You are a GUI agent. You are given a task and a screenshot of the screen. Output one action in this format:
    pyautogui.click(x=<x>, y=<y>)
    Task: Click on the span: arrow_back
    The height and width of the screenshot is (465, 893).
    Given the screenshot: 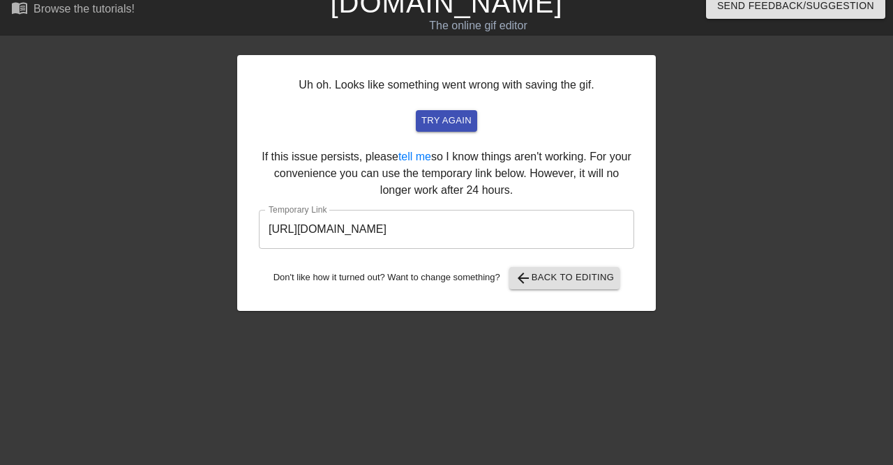 What is the action you would take?
    pyautogui.click(x=523, y=278)
    